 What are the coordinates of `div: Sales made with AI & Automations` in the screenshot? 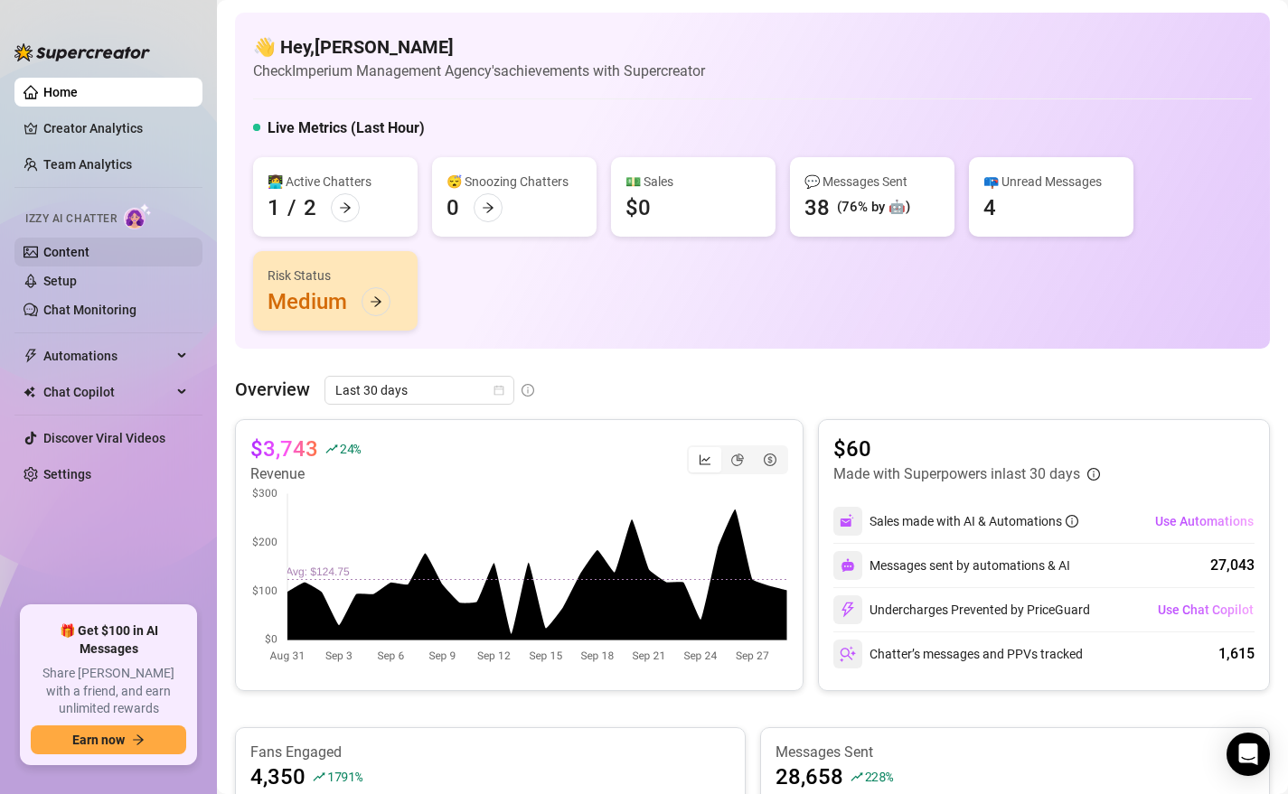 It's located at (973, 521).